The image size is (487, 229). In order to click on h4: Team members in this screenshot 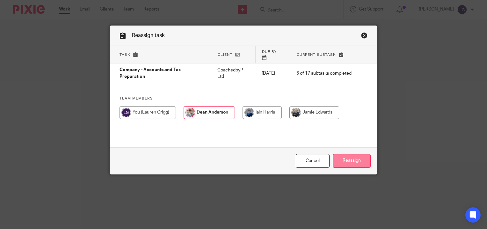, I will do `click(244, 99)`.